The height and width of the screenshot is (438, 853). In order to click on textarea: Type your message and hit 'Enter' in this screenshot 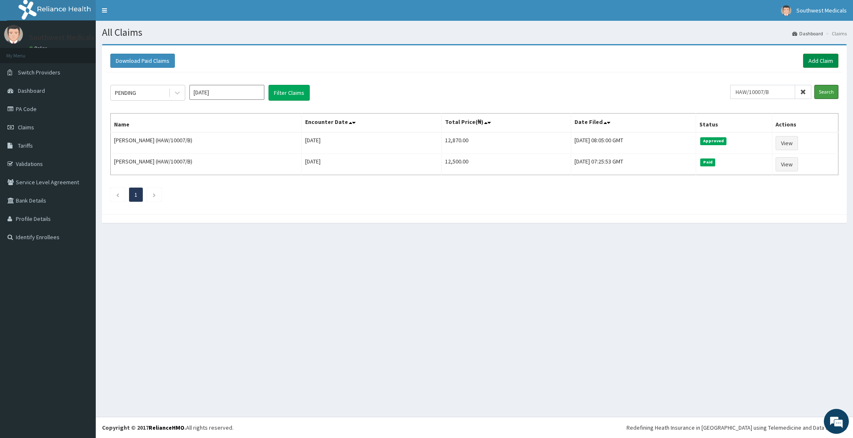, I will do `click(81, 242)`.